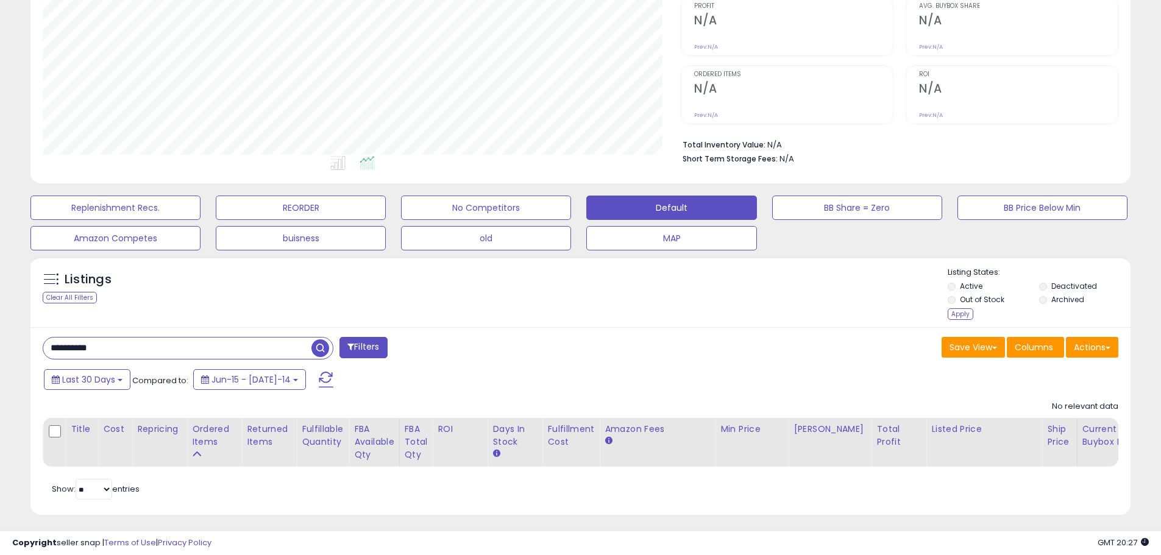 The height and width of the screenshot is (555, 1161). Describe the element at coordinates (898, 436) in the screenshot. I see `div: Total Profit` at that location.